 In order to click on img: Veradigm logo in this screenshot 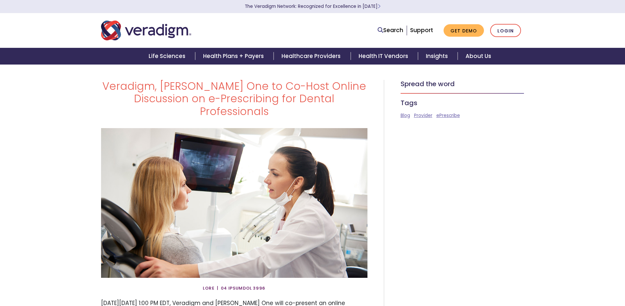, I will do `click(146, 31)`.